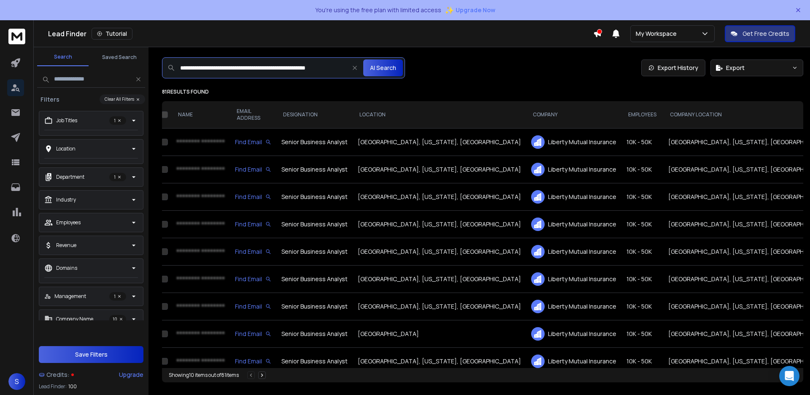 This screenshot has width=810, height=395. I want to click on p: Revenue, so click(66, 245).